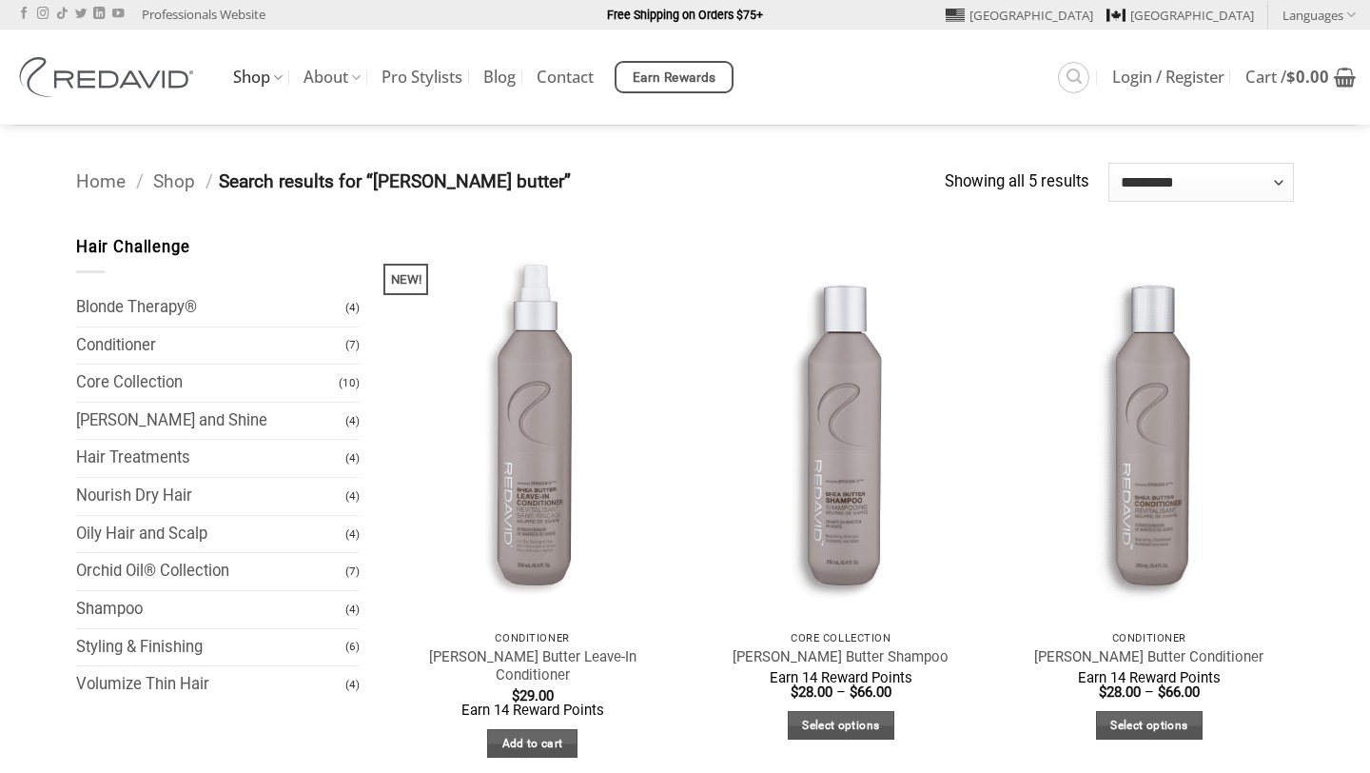  What do you see at coordinates (81, 14) in the screenshot?
I see `a: Follow on Twitter` at bounding box center [81, 14].